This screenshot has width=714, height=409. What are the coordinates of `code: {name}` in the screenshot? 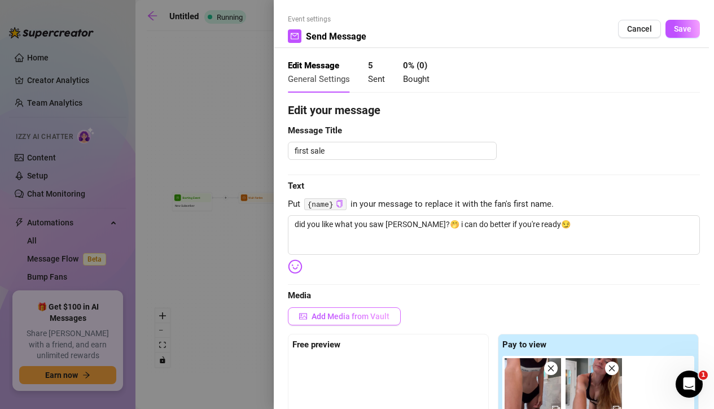 It's located at (325, 204).